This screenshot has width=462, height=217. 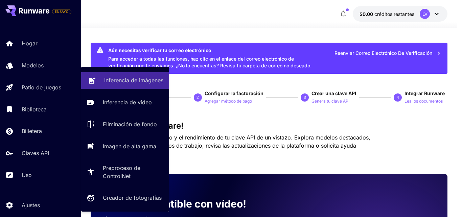 What do you see at coordinates (234, 93) in the screenshot?
I see `font: Configurar la facturación` at bounding box center [234, 93].